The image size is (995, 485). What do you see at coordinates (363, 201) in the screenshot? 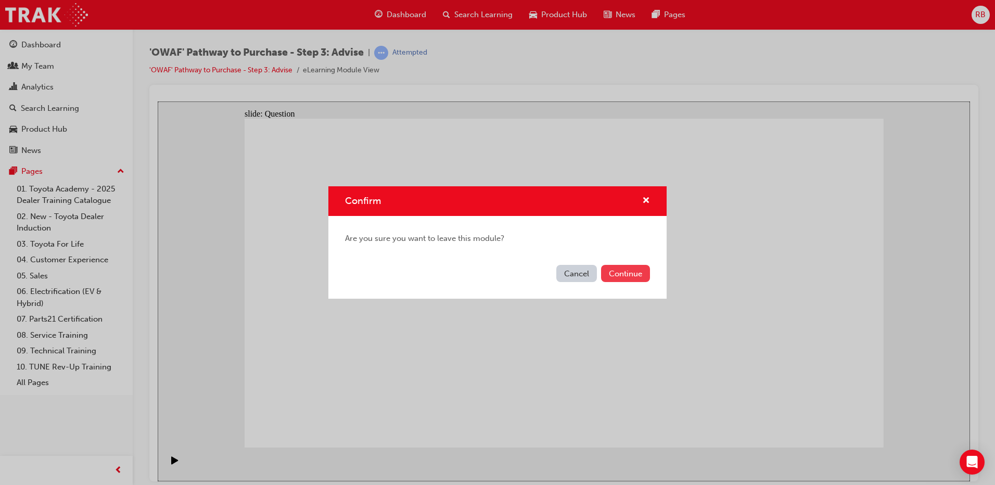
I see `span: Confirm` at bounding box center [363, 201].